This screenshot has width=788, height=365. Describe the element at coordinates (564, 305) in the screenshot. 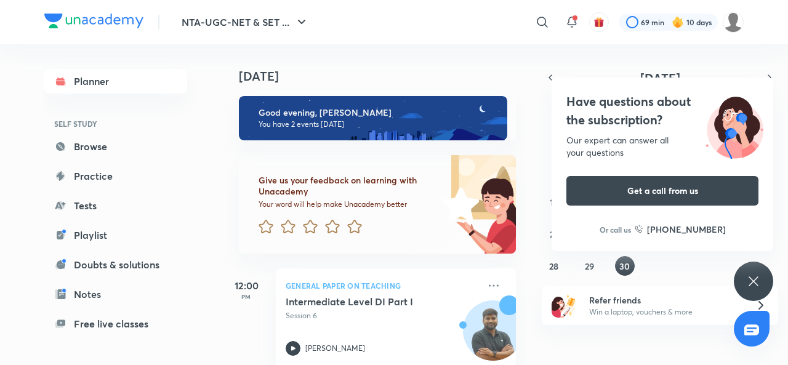

I see `img: referral` at that location.